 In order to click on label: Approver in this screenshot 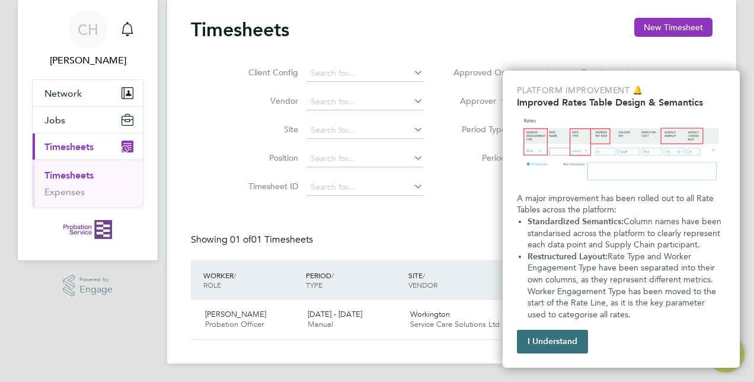, I will do `click(469, 101)`.